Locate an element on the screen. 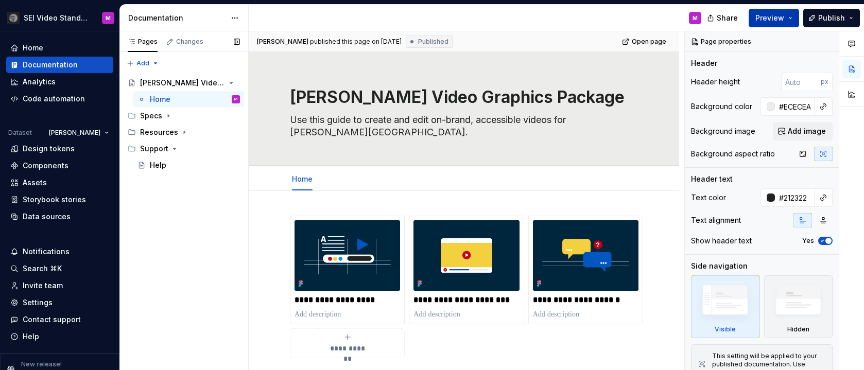  span: Publish is located at coordinates (831, 18).